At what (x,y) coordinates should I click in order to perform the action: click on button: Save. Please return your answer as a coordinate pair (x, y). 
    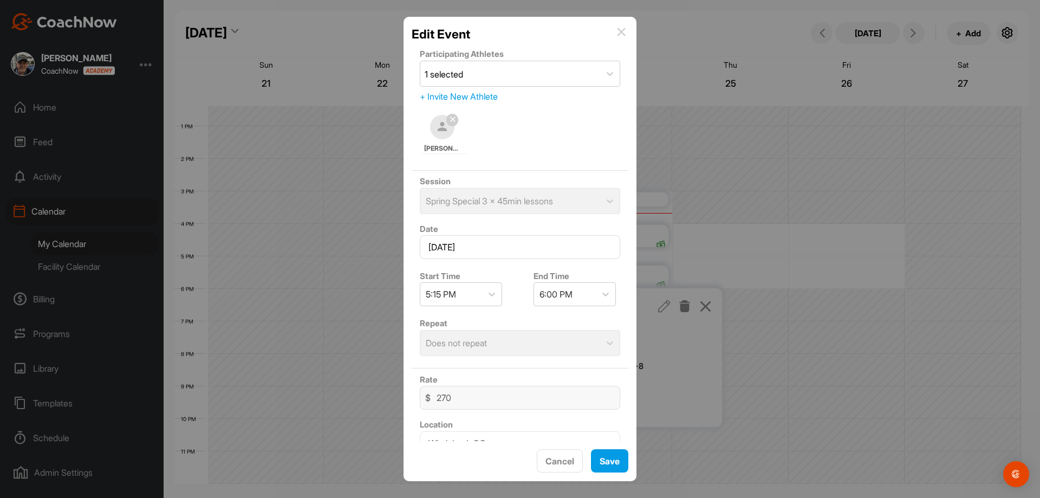
    Looking at the image, I should click on (610, 461).